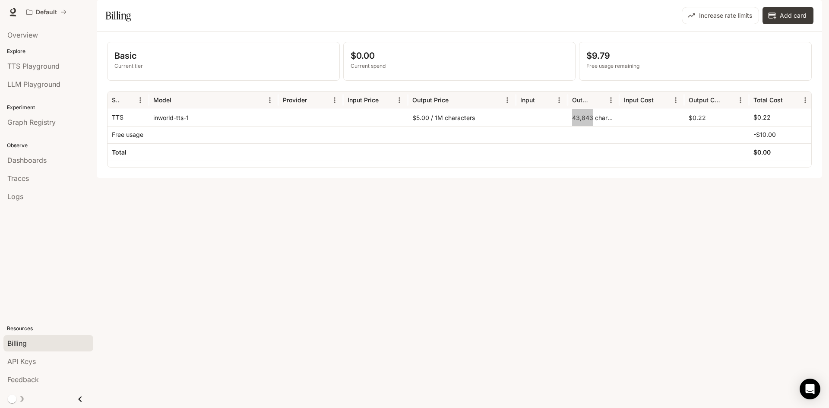  Describe the element at coordinates (720, 16) in the screenshot. I see `button: Increase rate limits` at that location.